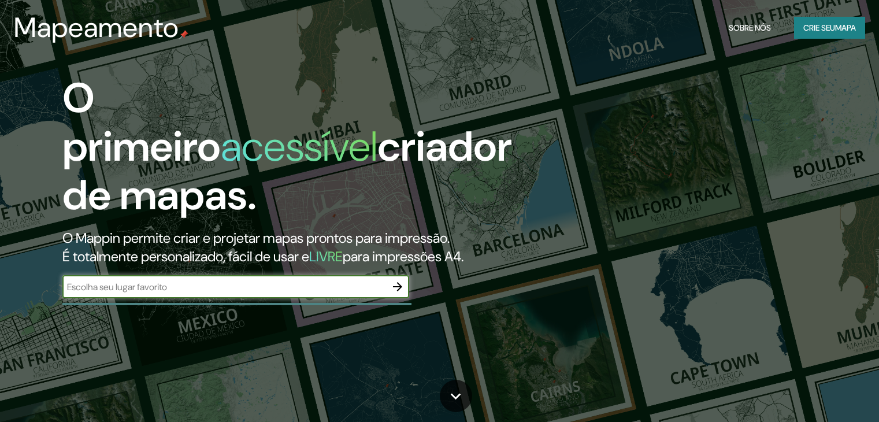 The width and height of the screenshot is (879, 422). I want to click on button: Sobre nós, so click(749, 28).